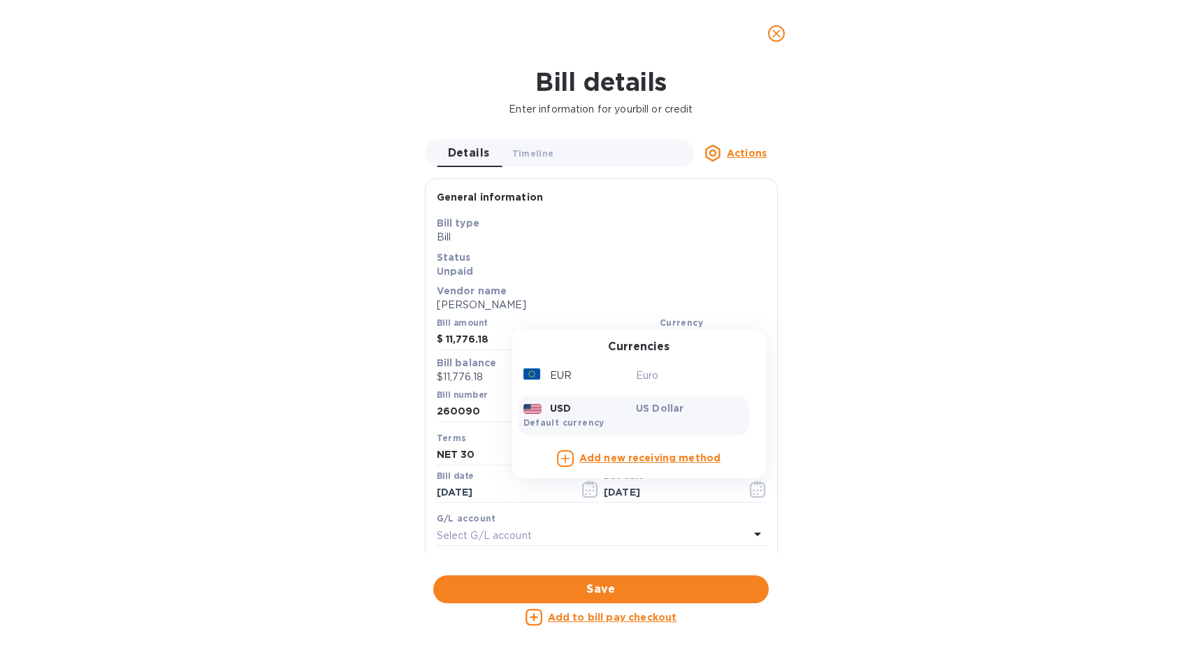 This screenshot has width=1202, height=648. Describe the element at coordinates (455, 476) in the screenshot. I see `label: Bill date` at that location.